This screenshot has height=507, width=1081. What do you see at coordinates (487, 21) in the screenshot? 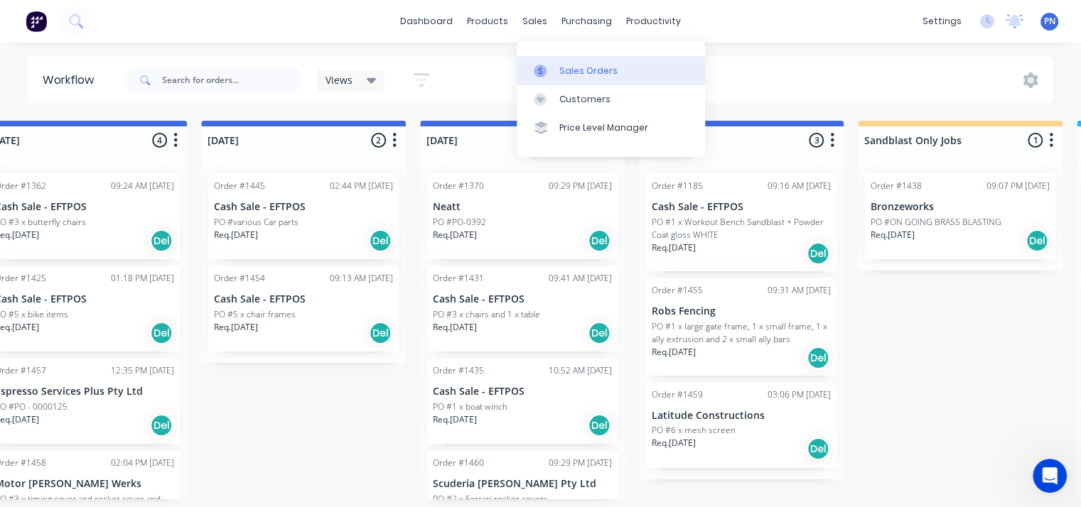
I see `div: products` at bounding box center [487, 21].